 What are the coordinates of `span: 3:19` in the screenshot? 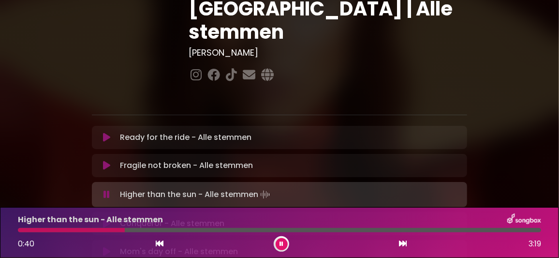 It's located at (535, 244).